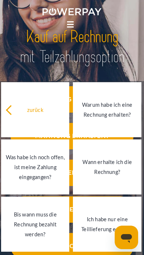 Image resolution: width=144 pixels, height=255 pixels. What do you see at coordinates (35, 167) in the screenshot?
I see `a: Was habe ich noch offen, ist meine Zahlung eingegangen?` at bounding box center [35, 167].